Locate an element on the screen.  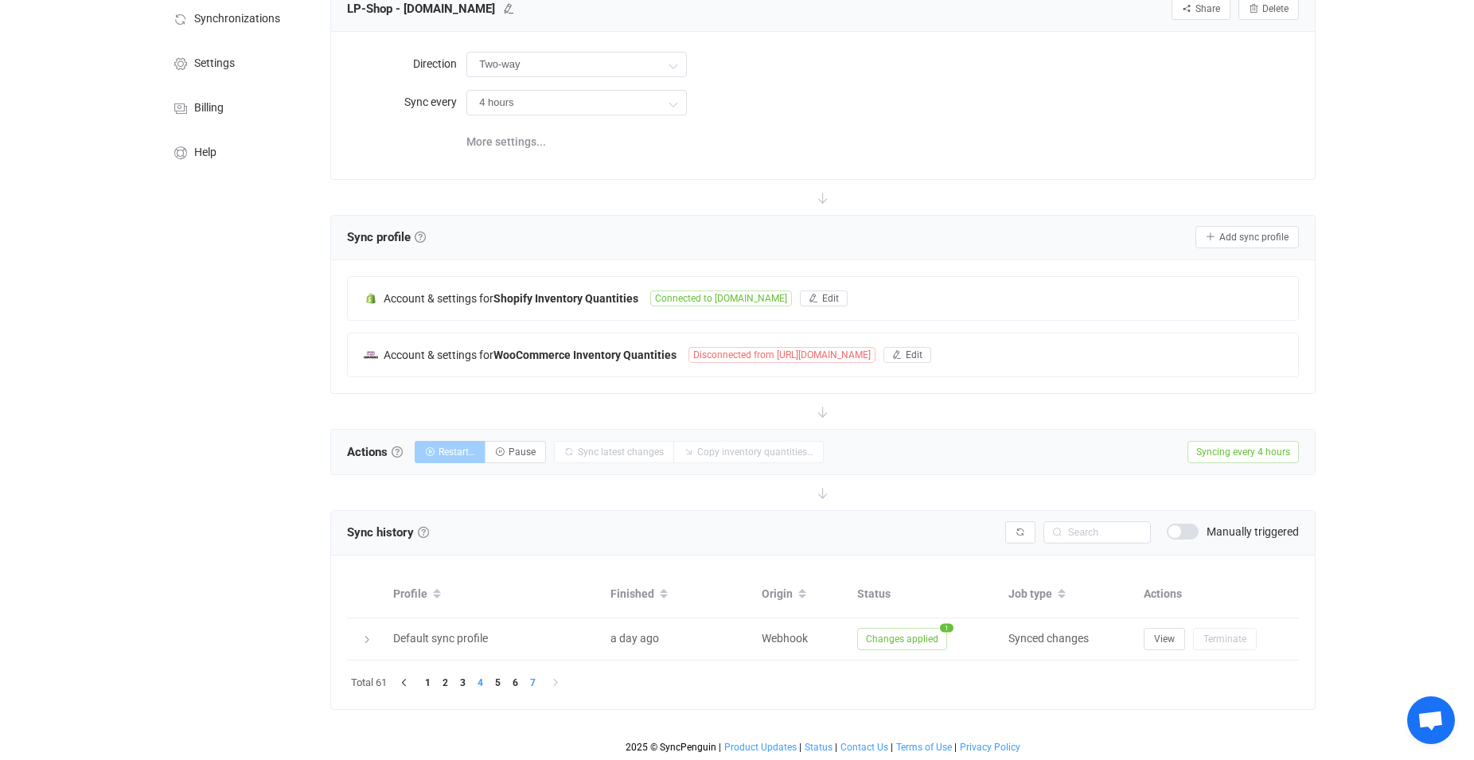
span: Copy inventory quantities… is located at coordinates (756, 452).